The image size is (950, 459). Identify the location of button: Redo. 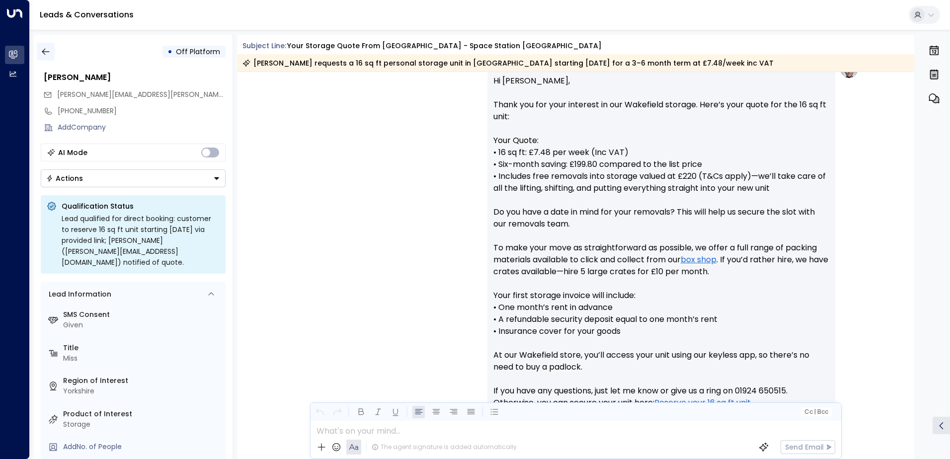
(337, 412).